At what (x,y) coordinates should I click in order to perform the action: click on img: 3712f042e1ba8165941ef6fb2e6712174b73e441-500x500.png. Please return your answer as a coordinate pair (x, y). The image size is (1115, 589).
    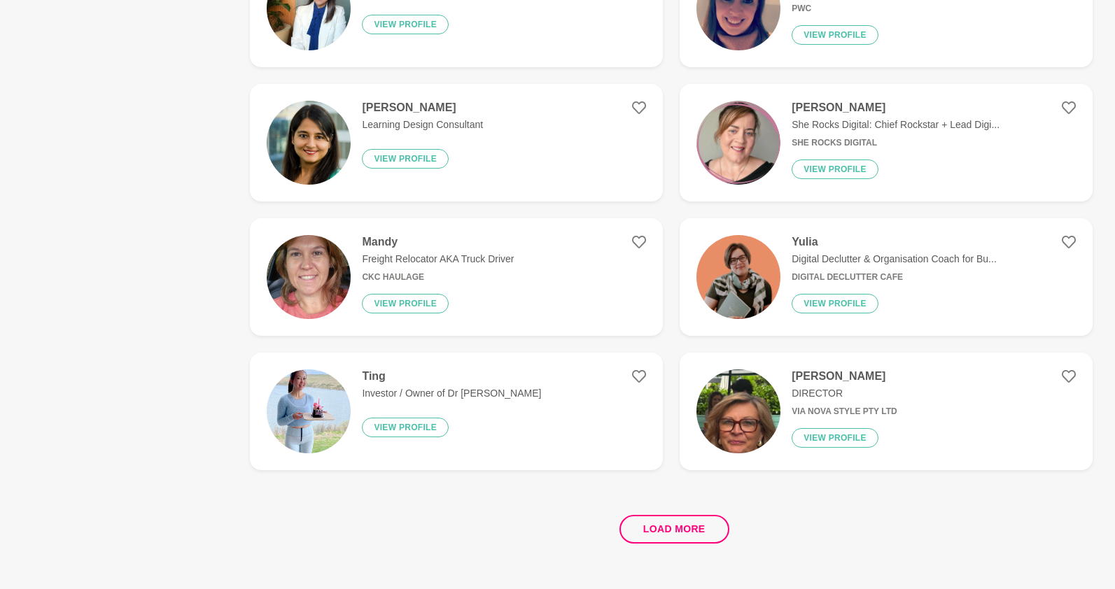
    Looking at the image, I should click on (738, 143).